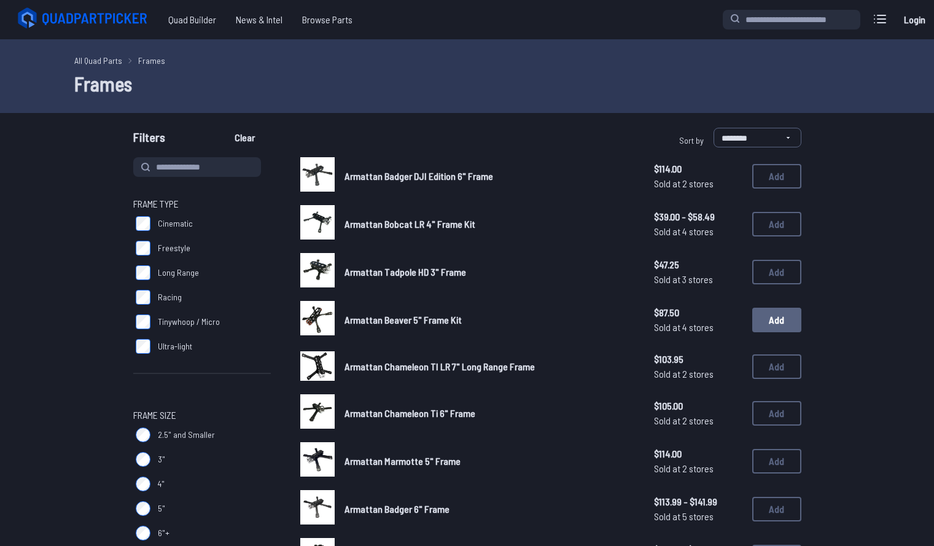 Image resolution: width=934 pixels, height=546 pixels. What do you see at coordinates (915, 20) in the screenshot?
I see `a: Login` at bounding box center [915, 20].